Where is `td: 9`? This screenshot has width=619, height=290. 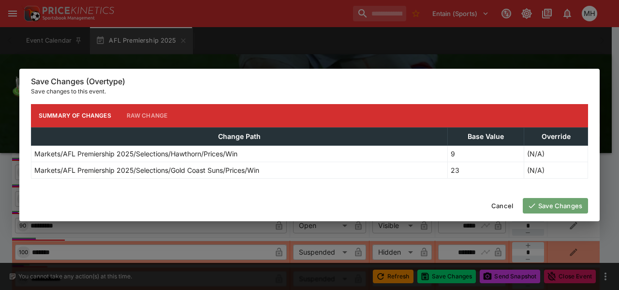
td: 9 is located at coordinates (486, 153).